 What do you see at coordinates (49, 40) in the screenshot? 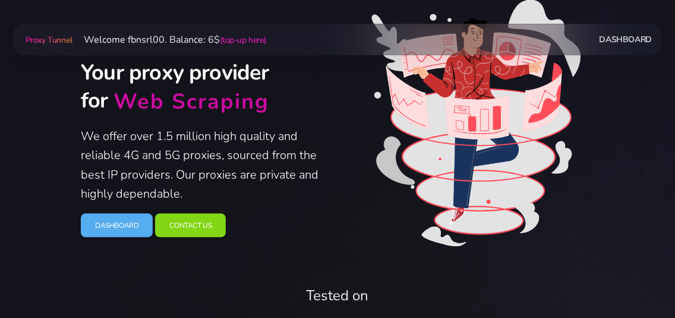
I see `a: Proxy Tunnel` at bounding box center [49, 40].